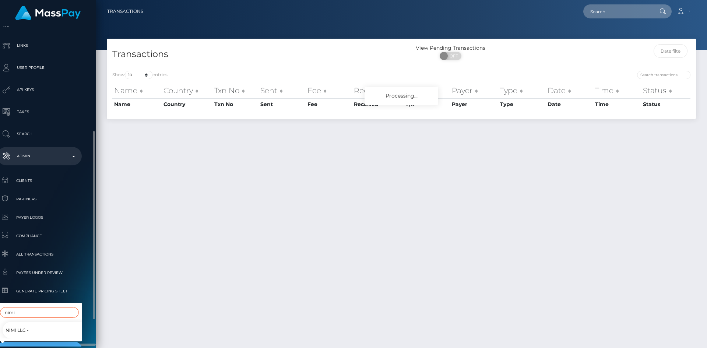 This screenshot has width=707, height=348. I want to click on span: Nimi LLC -, so click(17, 330).